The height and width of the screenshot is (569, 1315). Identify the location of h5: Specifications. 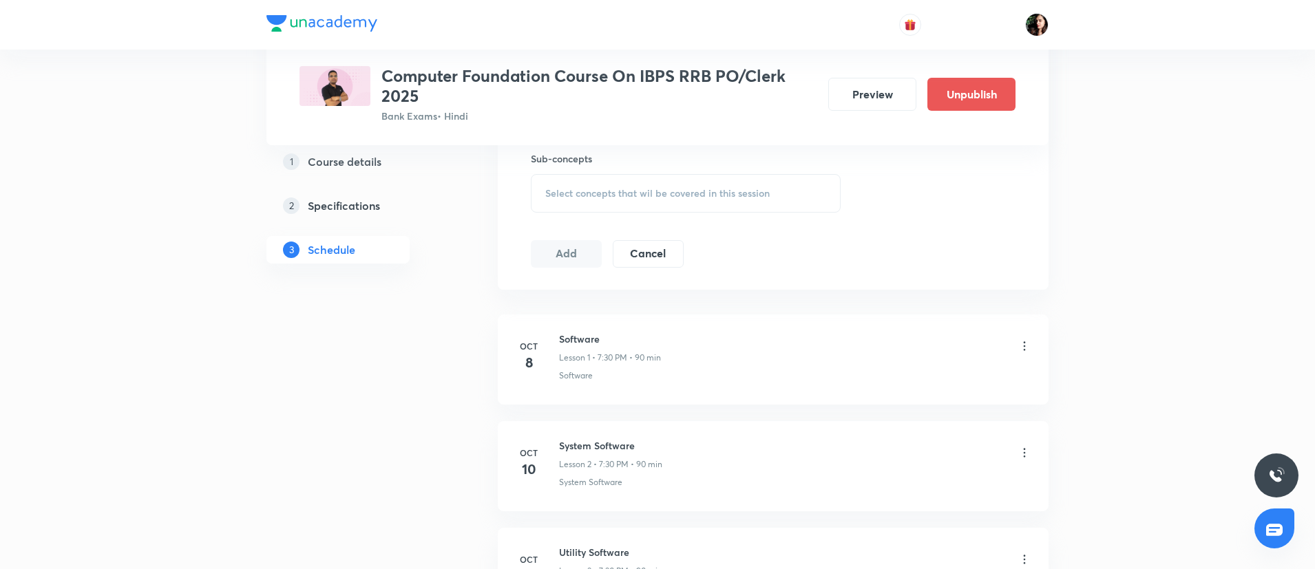
(344, 206).